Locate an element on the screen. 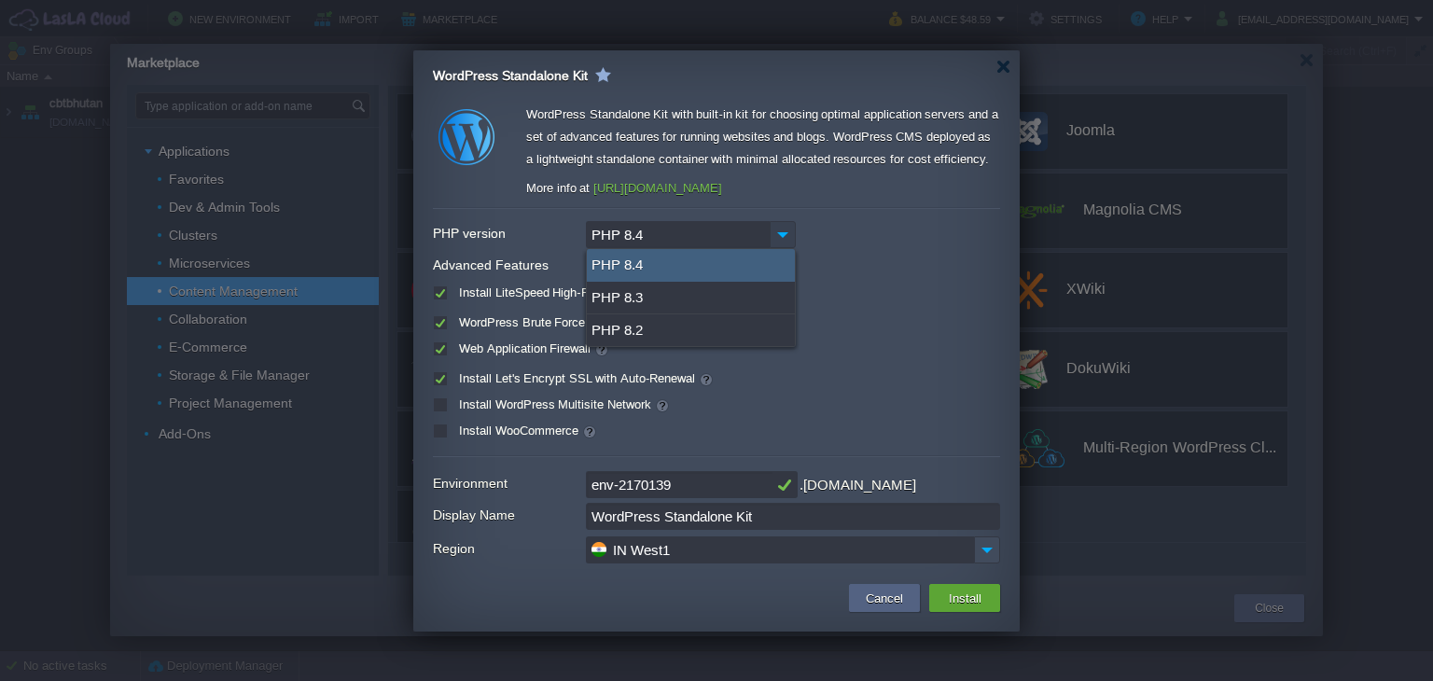  div: PHP 8.4 is located at coordinates (690, 265).